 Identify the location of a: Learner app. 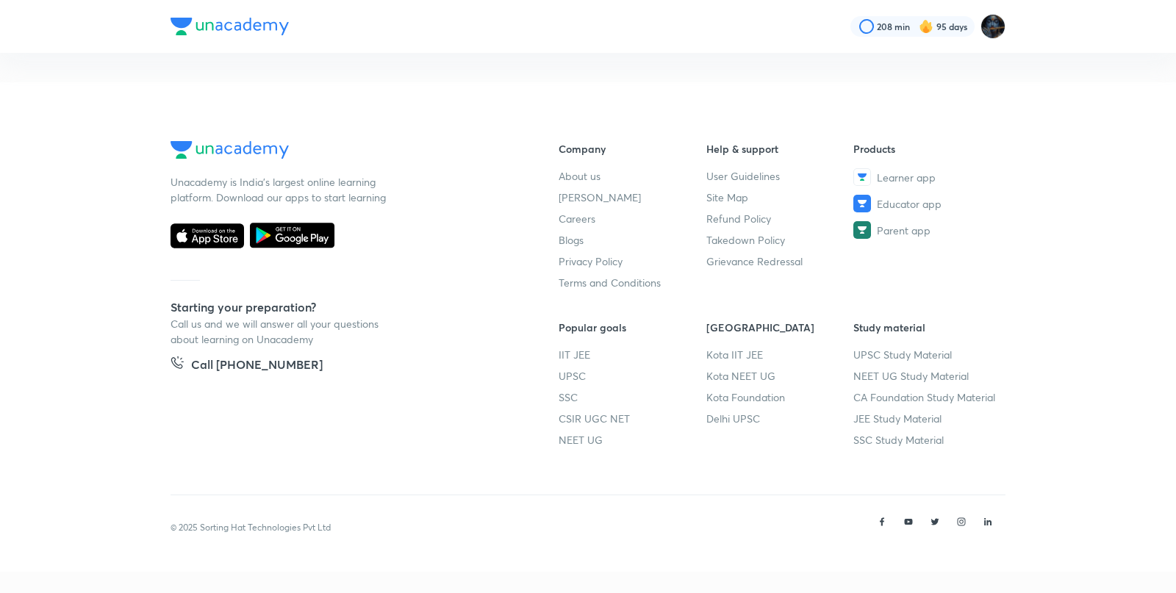
(927, 177).